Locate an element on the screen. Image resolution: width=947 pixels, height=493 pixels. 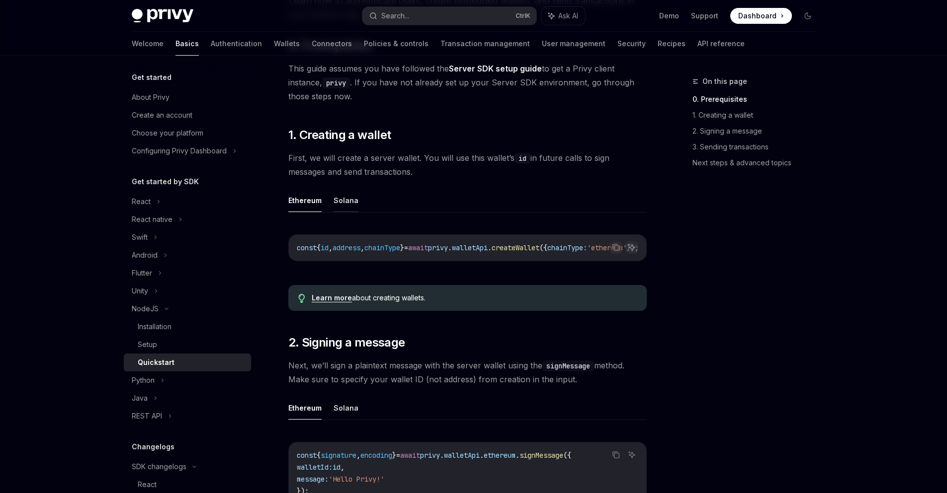
span: On this page is located at coordinates (725, 82).